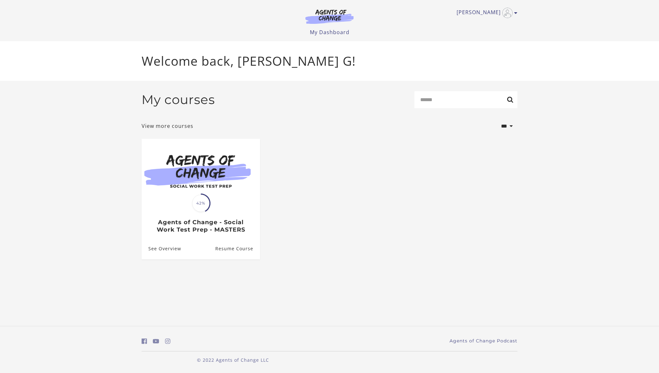 This screenshot has width=659, height=373. What do you see at coordinates (168, 341) in the screenshot?
I see `a: https://www.instagram.com/agentsofchangeprep/ (Open in a new window)` at bounding box center [168, 341].